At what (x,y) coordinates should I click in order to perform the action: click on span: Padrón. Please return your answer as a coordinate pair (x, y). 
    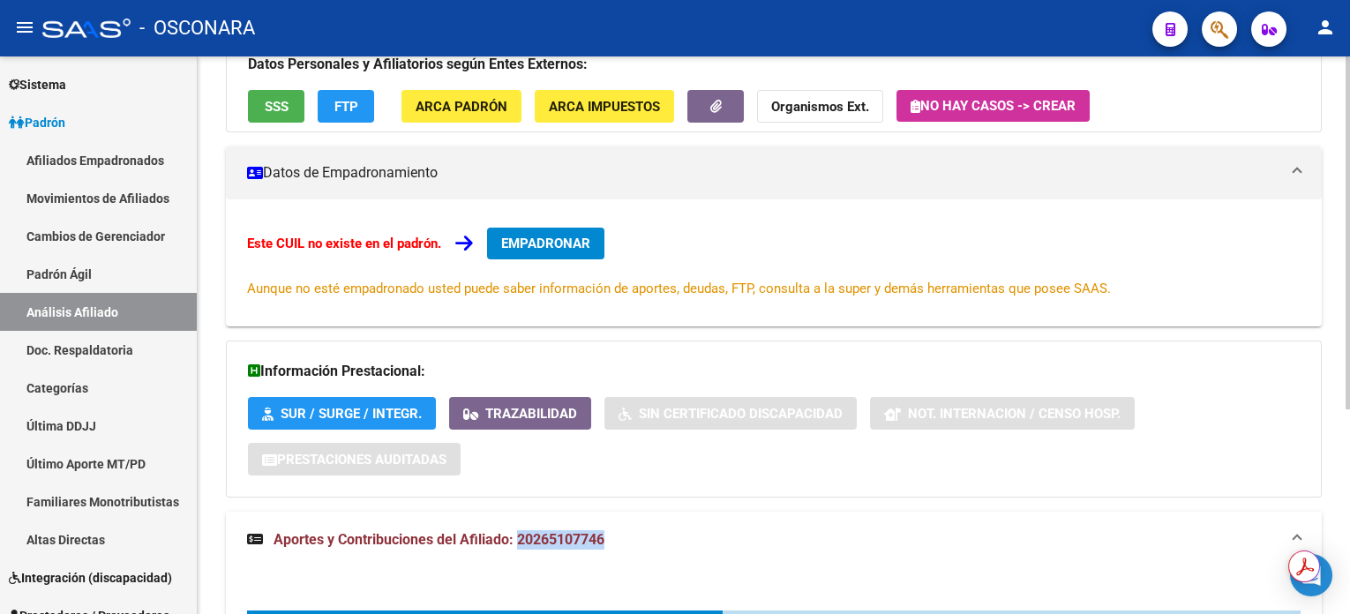
    Looking at the image, I should click on (37, 123).